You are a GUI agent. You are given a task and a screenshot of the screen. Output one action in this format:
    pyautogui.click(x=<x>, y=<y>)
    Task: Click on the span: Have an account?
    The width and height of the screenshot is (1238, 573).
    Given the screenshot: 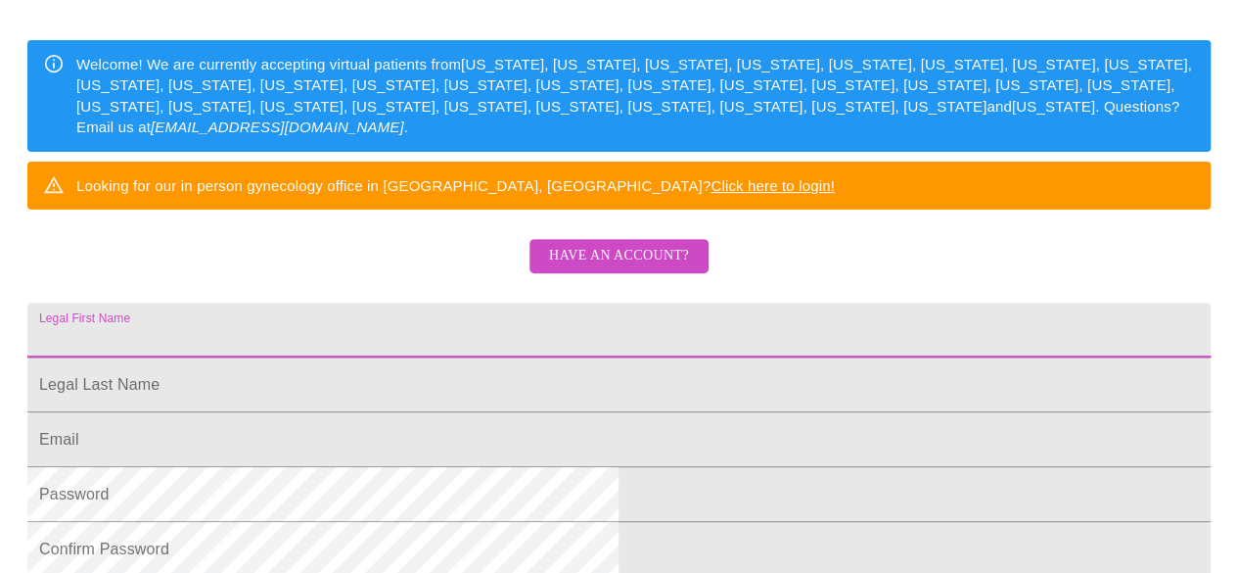 What is the action you would take?
    pyautogui.click(x=619, y=256)
    